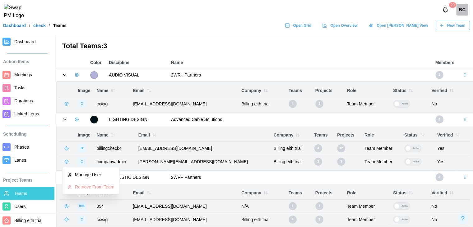 This screenshot has height=227, width=473. I want to click on span: Durations, so click(24, 101).